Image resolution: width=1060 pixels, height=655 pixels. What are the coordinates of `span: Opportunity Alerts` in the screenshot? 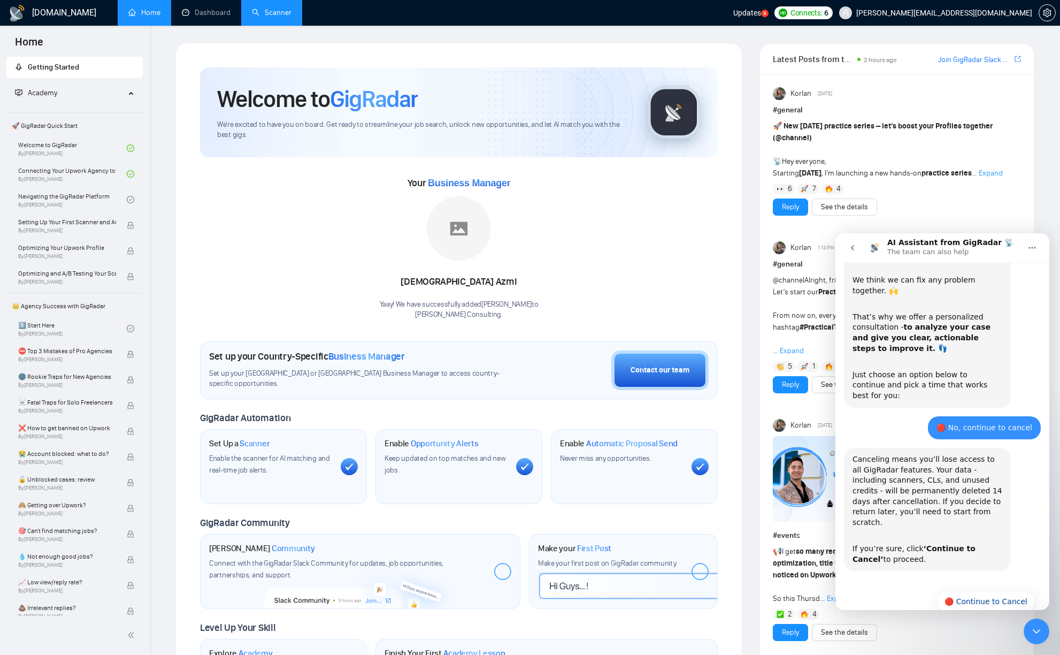 It's located at (444, 443).